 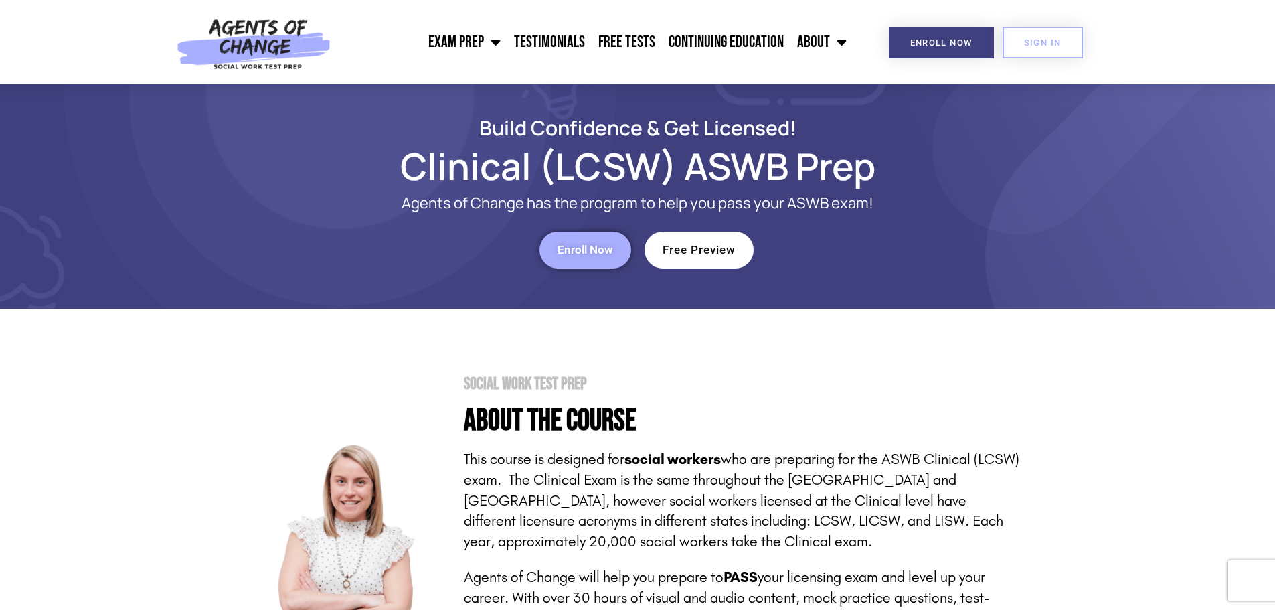 I want to click on p: Agents of Change has the program to help you pass your ASWB exam!, so click(x=638, y=203).